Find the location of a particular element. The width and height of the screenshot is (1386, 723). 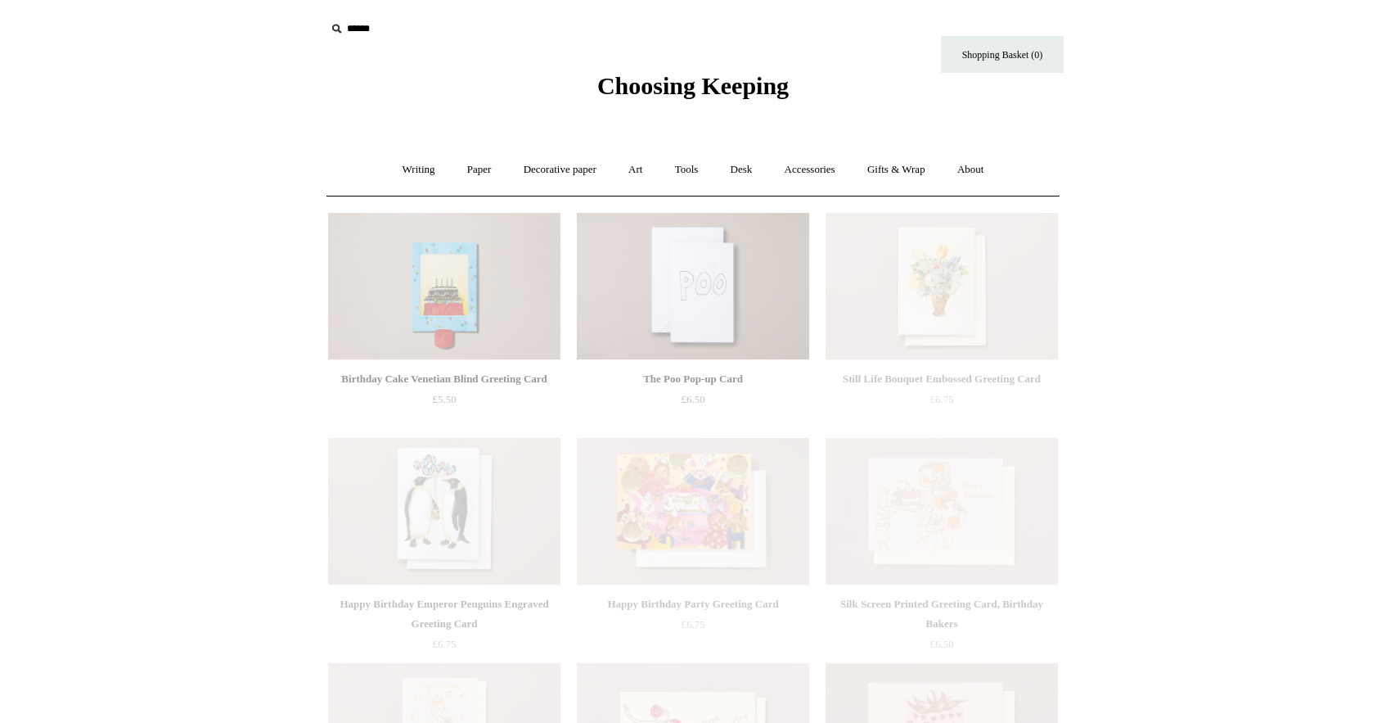

a: Happy Birthday Emperor Penguins Engraved Greeting Card Happy Birthday Emperor Penguins Engraved G... is located at coordinates (444, 512).